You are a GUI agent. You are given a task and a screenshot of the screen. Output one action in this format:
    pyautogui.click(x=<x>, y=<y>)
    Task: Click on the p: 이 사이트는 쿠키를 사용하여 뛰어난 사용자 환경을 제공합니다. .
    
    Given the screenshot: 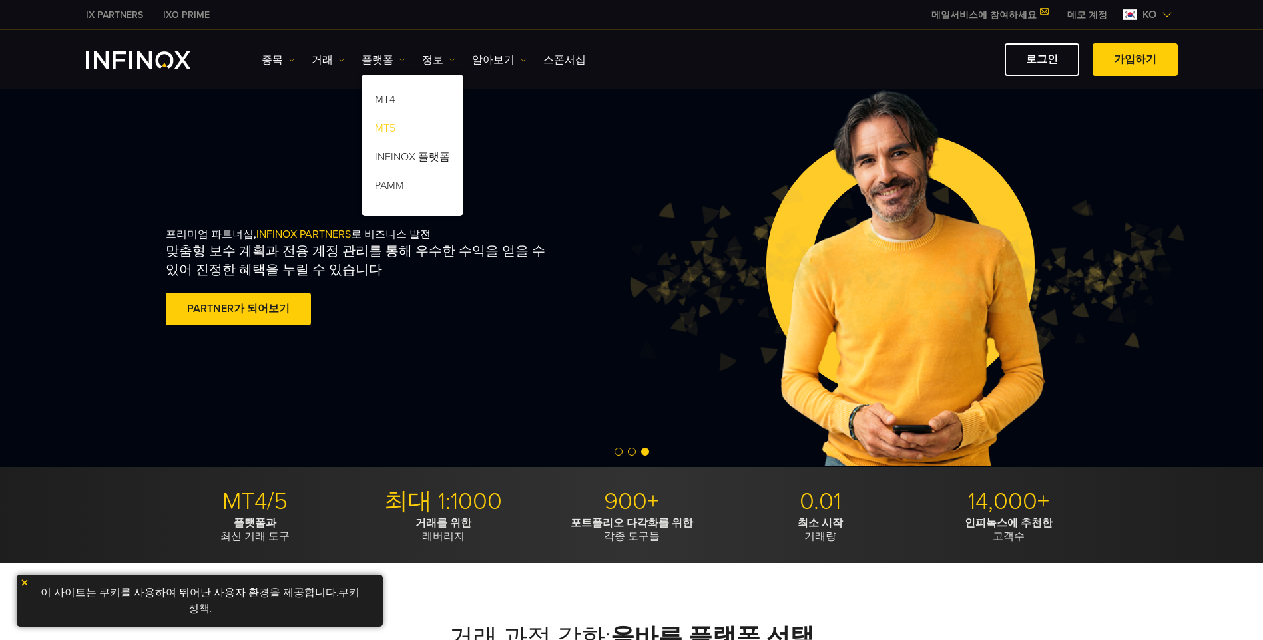 What is the action you would take?
    pyautogui.click(x=200, y=601)
    